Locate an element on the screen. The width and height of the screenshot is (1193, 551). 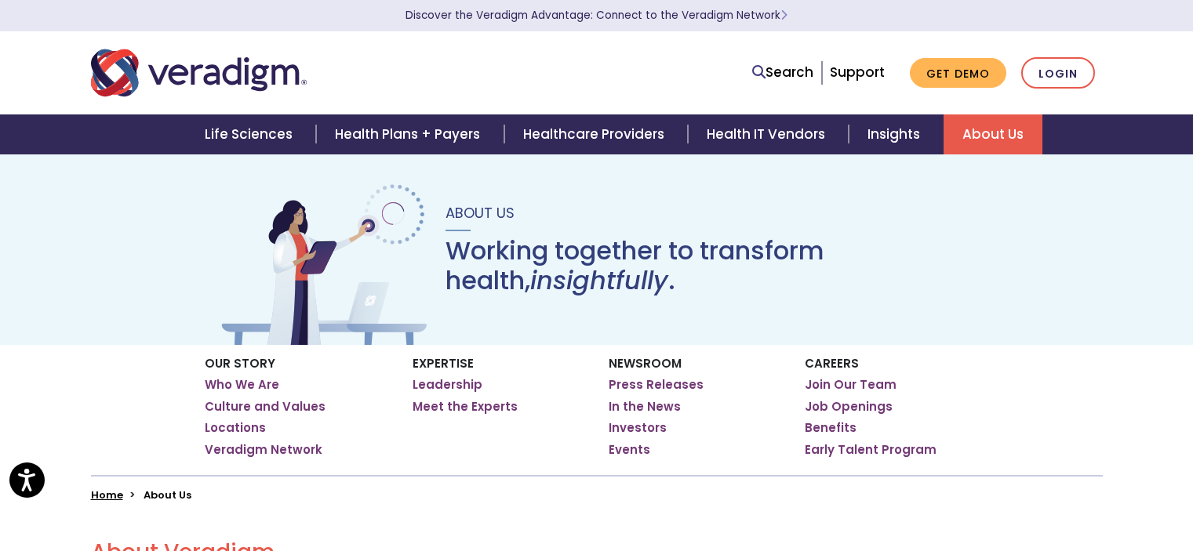
a: Home is located at coordinates (107, 495).